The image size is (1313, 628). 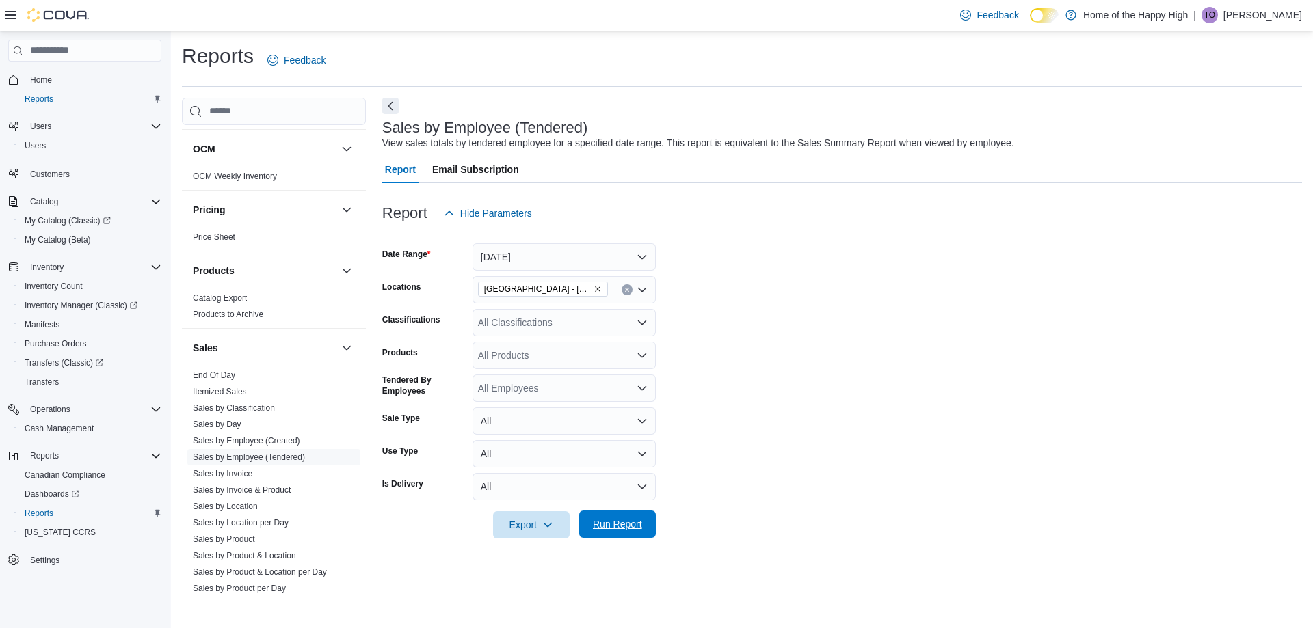 What do you see at coordinates (401, 418) in the screenshot?
I see `label: Sale Type` at bounding box center [401, 418].